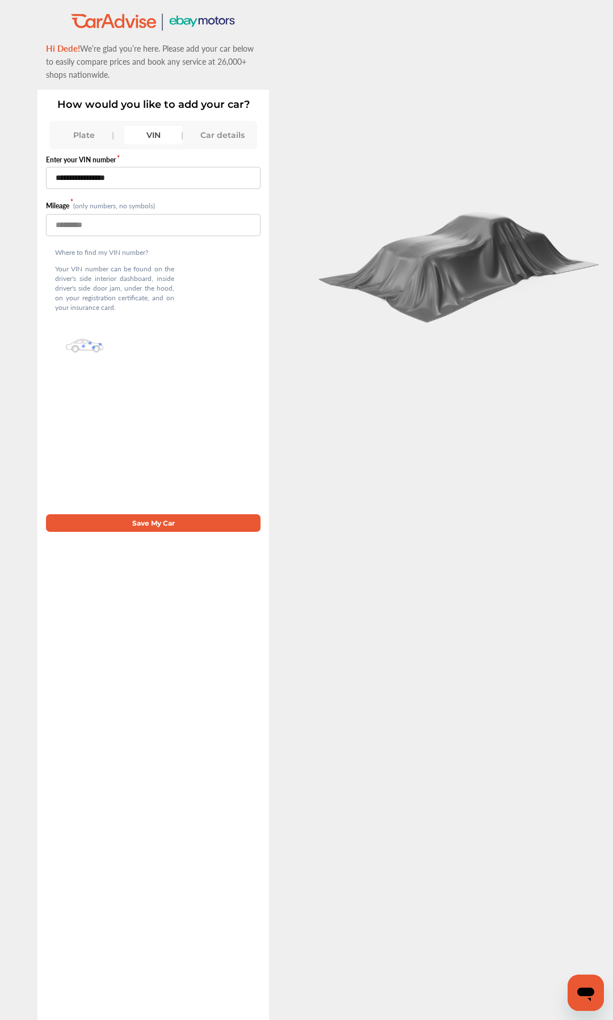 This screenshot has width=613, height=1020. What do you see at coordinates (460, 263) in the screenshot?
I see `img: carCoverBlack.2823a3dccd746e18b3f8.png` at bounding box center [460, 263].